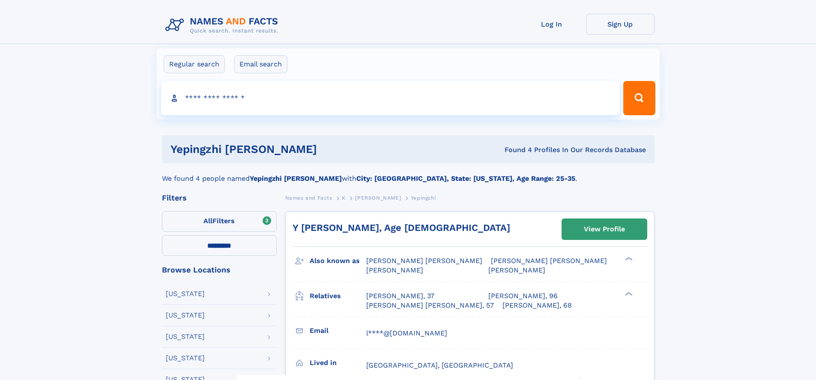 The width and height of the screenshot is (816, 380). I want to click on h3: Relatives, so click(338, 296).